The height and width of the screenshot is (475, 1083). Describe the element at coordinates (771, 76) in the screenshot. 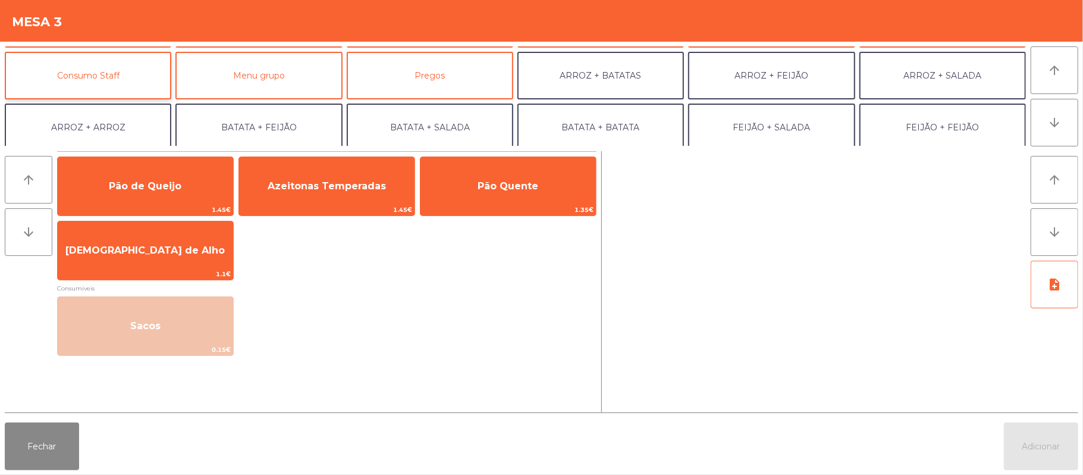

I see `button: ARROZ + FEIJÃO` at that location.